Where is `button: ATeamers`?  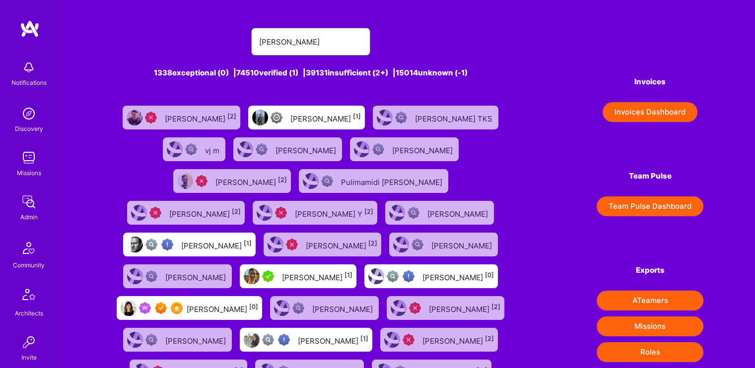
button: ATeamers is located at coordinates (649, 301).